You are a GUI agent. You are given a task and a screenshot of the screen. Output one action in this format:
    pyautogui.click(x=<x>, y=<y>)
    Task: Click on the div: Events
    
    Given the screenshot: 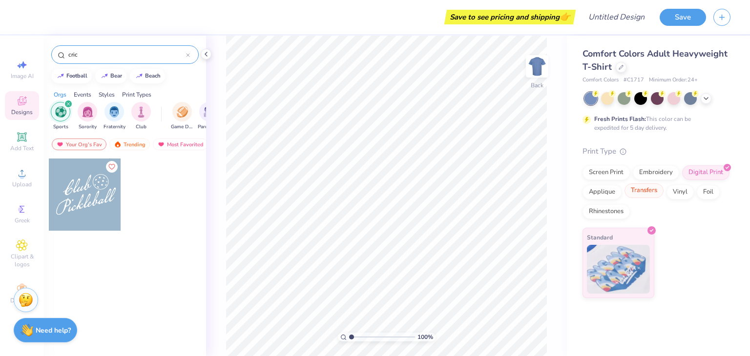 What is the action you would take?
    pyautogui.click(x=83, y=95)
    